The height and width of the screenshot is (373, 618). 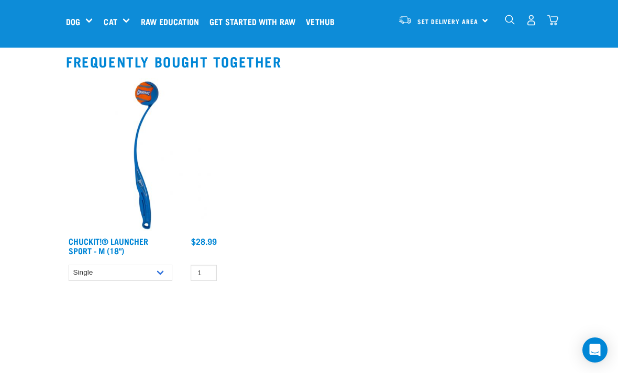 What do you see at coordinates (531, 20) in the screenshot?
I see `img: user.png` at bounding box center [531, 20].